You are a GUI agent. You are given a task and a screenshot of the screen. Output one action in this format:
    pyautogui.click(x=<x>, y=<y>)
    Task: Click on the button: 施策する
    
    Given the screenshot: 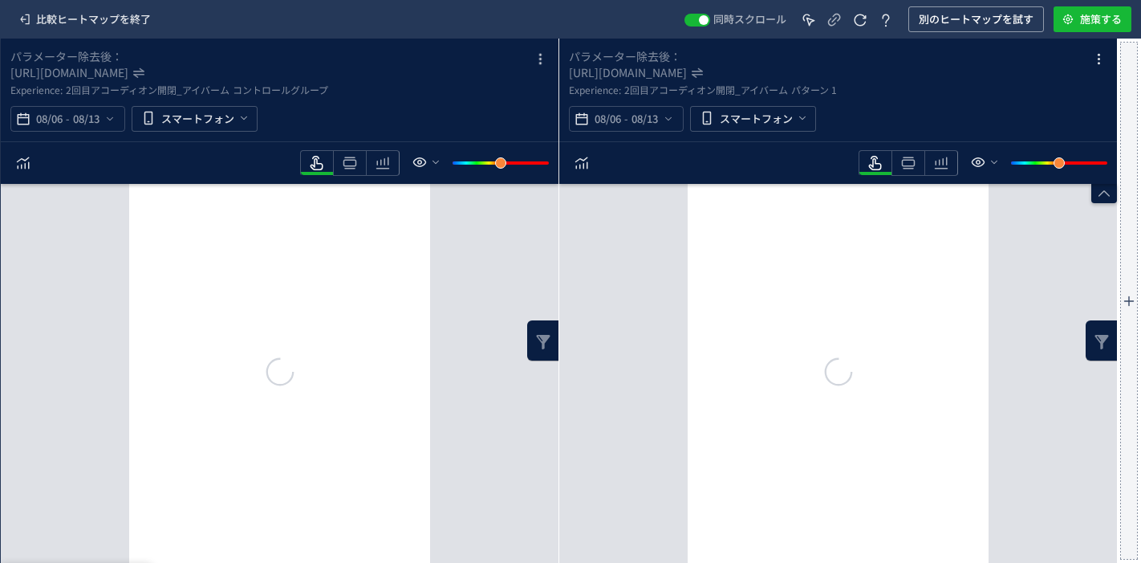 What is the action you would take?
    pyautogui.click(x=1092, y=19)
    